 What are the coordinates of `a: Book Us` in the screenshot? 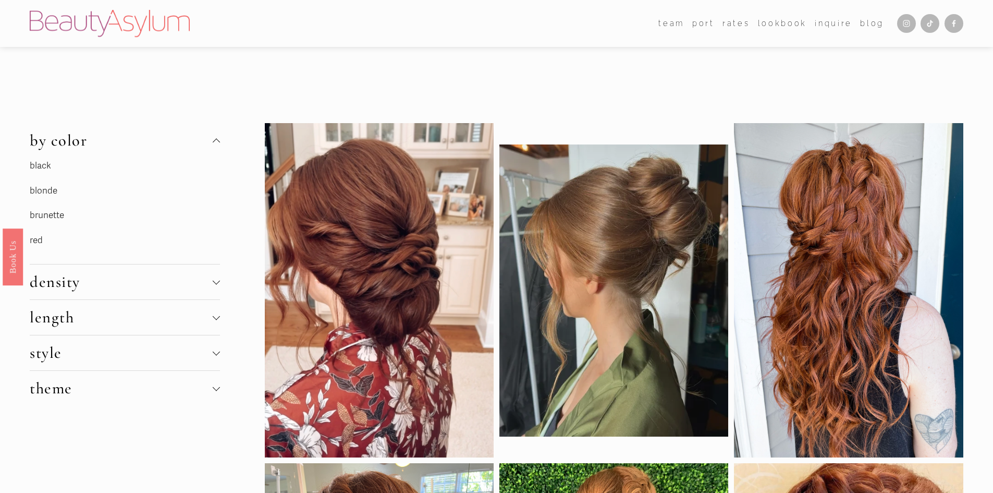 It's located at (13, 256).